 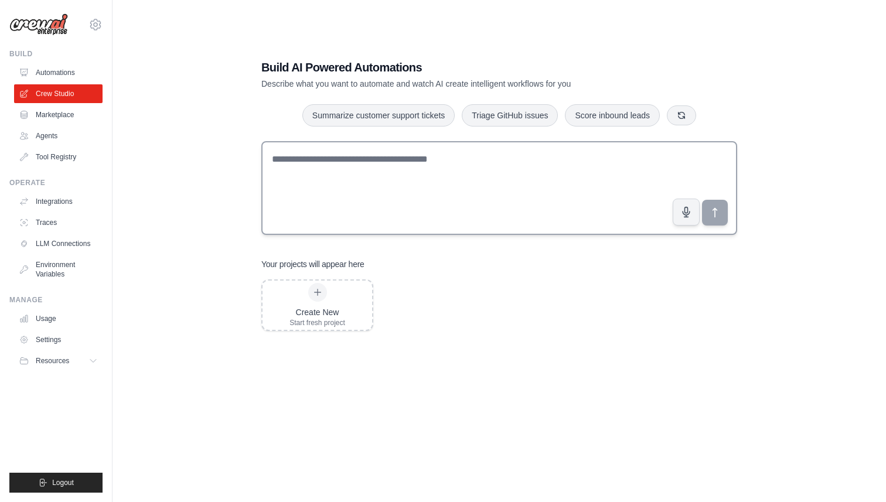 What do you see at coordinates (58, 136) in the screenshot?
I see `a: Agents` at bounding box center [58, 136].